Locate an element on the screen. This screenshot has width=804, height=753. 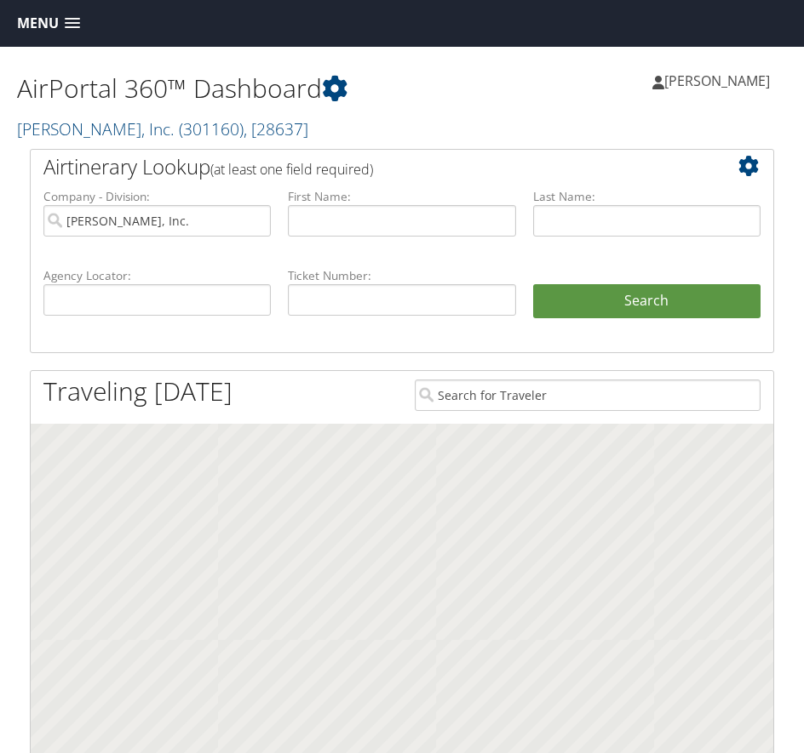
h2: Airtinerary Lookup is located at coordinates (370, 167).